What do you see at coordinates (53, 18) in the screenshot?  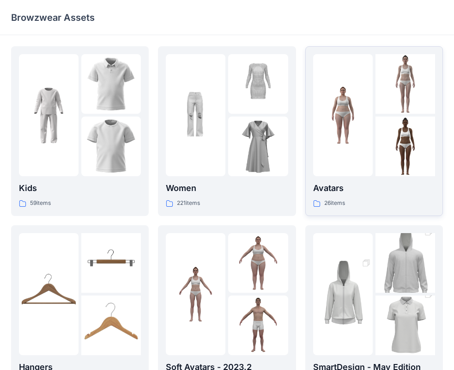 I see `p: Browzwear Assets` at bounding box center [53, 18].